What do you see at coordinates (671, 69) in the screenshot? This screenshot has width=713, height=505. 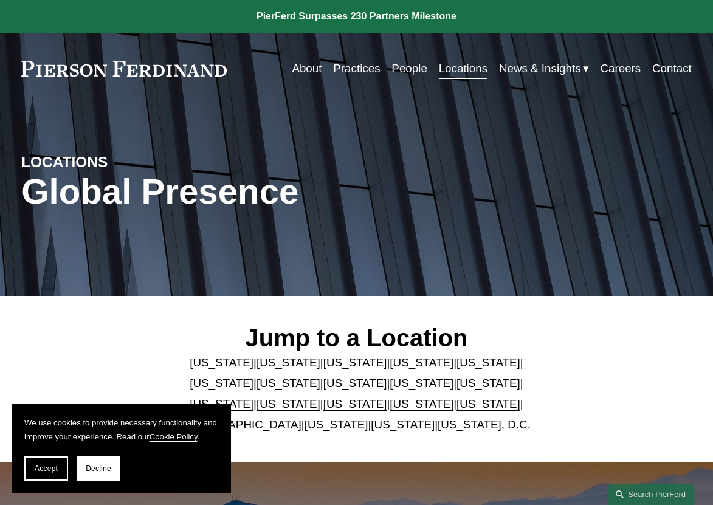 I see `a: Contact` at bounding box center [671, 69].